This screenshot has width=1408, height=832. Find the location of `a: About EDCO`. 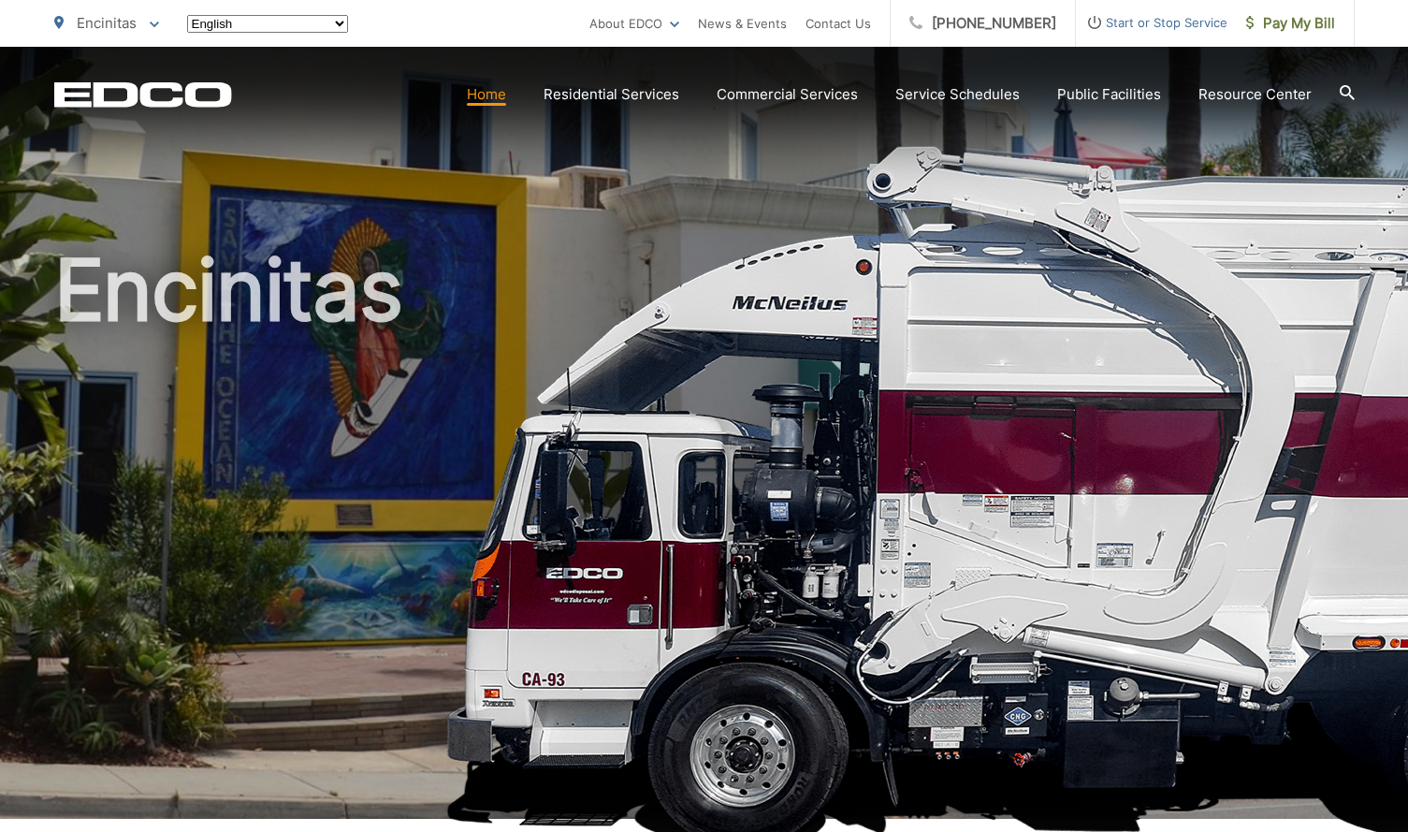

a: About EDCO is located at coordinates (634, 23).